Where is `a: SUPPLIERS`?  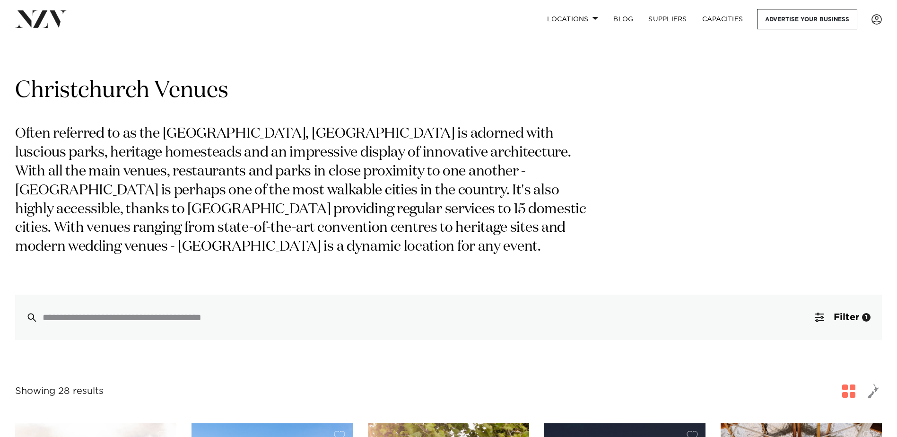
a: SUPPLIERS is located at coordinates (667, 19).